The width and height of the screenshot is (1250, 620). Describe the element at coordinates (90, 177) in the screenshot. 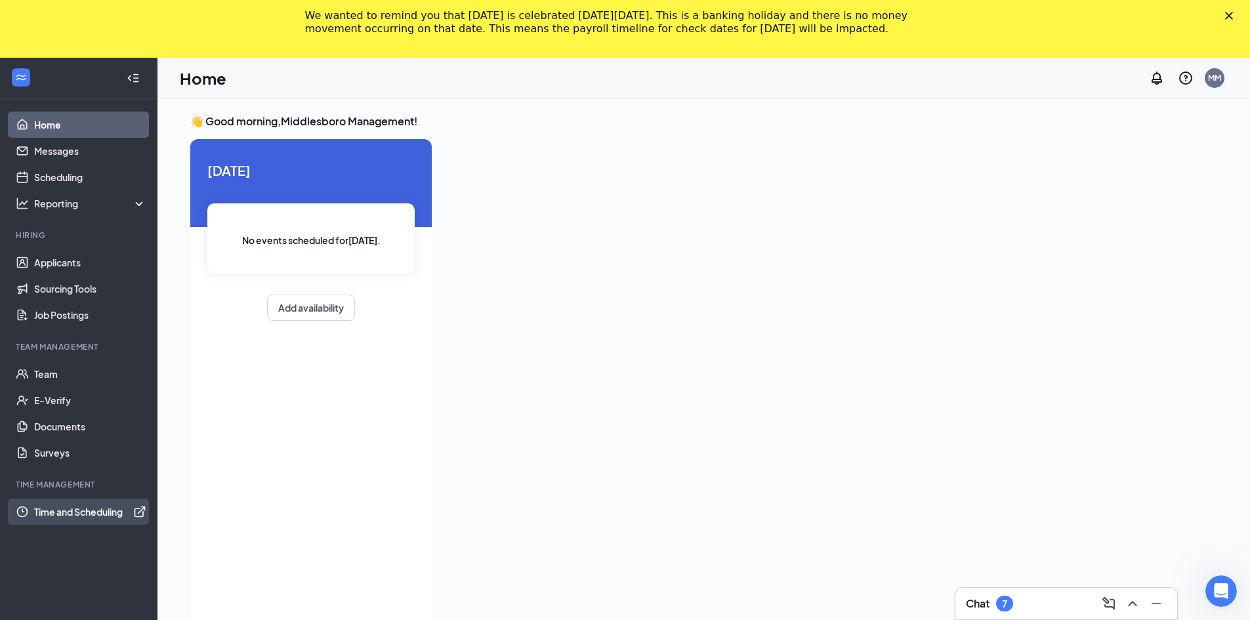

I see `a: Scheduling` at that location.